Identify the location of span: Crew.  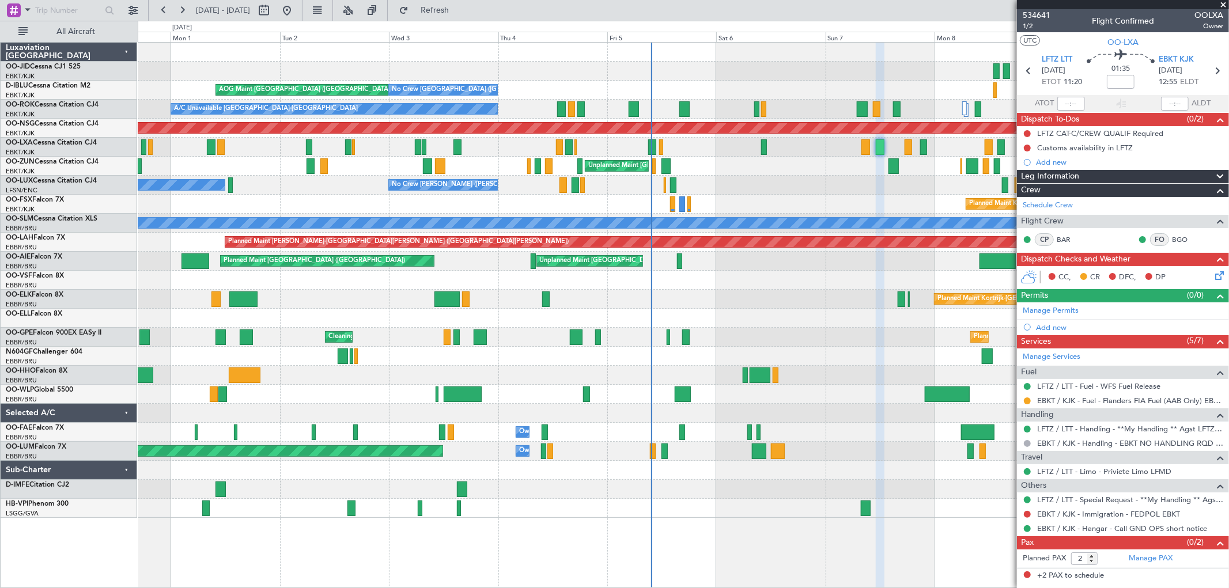
(1031, 190).